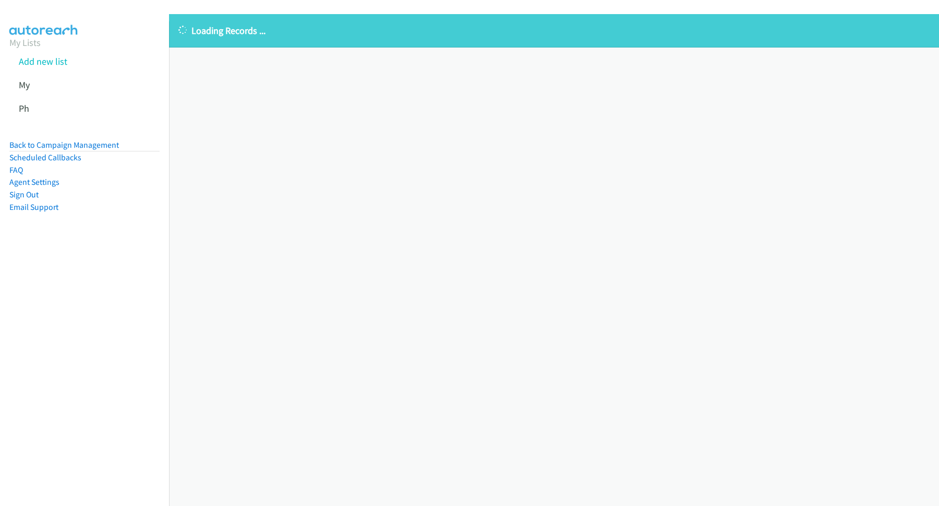 Image resolution: width=939 pixels, height=506 pixels. I want to click on p: Loading Records ..., so click(554, 30).